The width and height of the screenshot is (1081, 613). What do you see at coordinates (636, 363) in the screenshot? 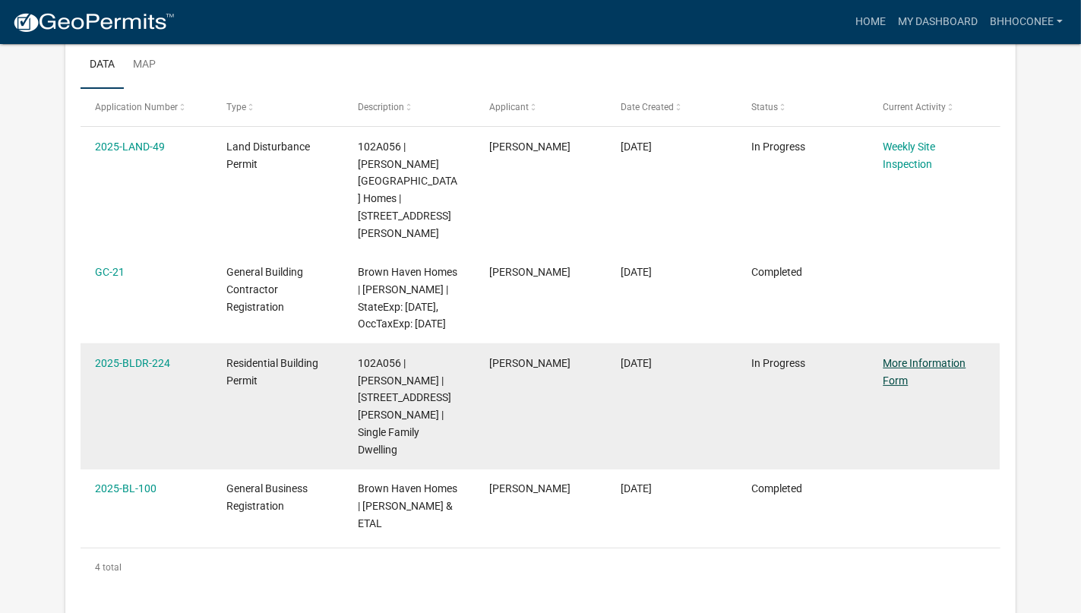
I see `span: 07/19/2025` at bounding box center [636, 363].